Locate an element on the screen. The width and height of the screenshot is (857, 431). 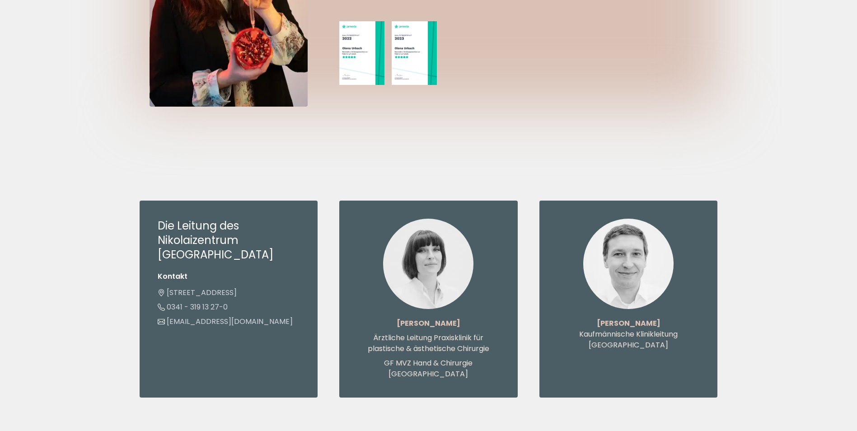
img: Jameda Zertifikat 2022 is located at coordinates (362, 53).